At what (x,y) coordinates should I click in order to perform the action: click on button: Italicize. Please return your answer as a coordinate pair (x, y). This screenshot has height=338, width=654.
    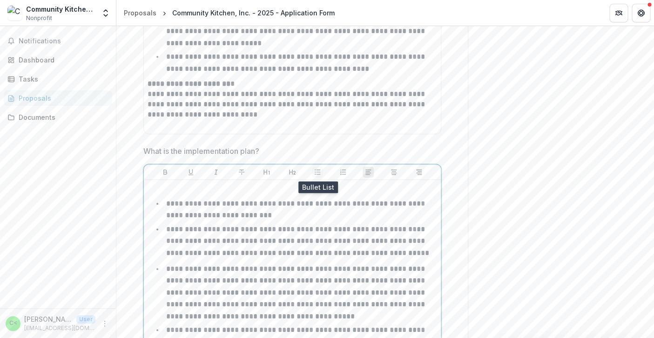
    Looking at the image, I should click on (216, 172).